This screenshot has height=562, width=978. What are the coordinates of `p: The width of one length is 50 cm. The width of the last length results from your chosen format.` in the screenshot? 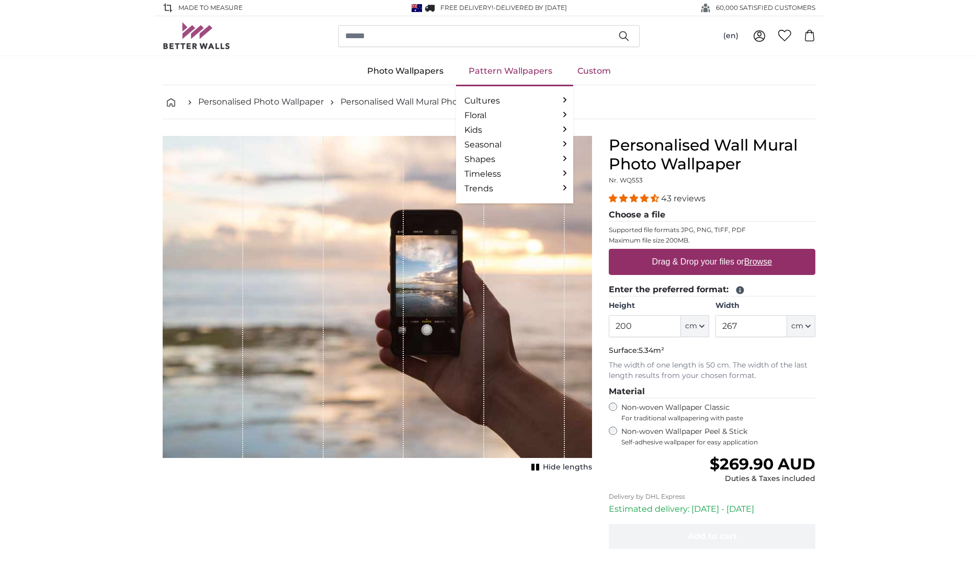 It's located at (712, 371).